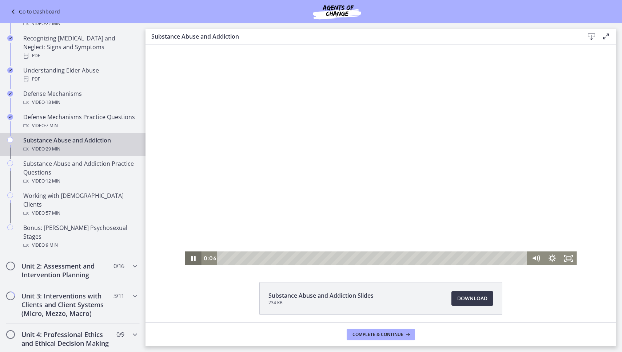 Image resolution: width=622 pixels, height=352 pixels. I want to click on span: · 9 min, so click(51, 245).